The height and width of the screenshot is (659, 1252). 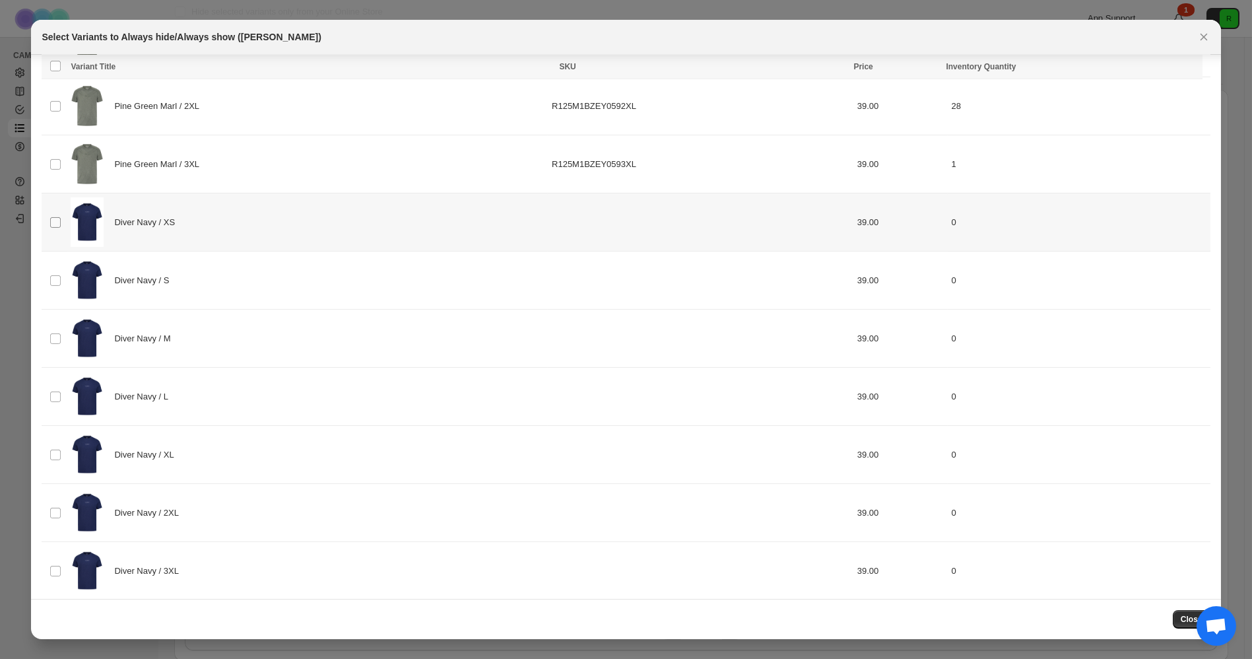 I want to click on span: Variant Title, so click(x=93, y=67).